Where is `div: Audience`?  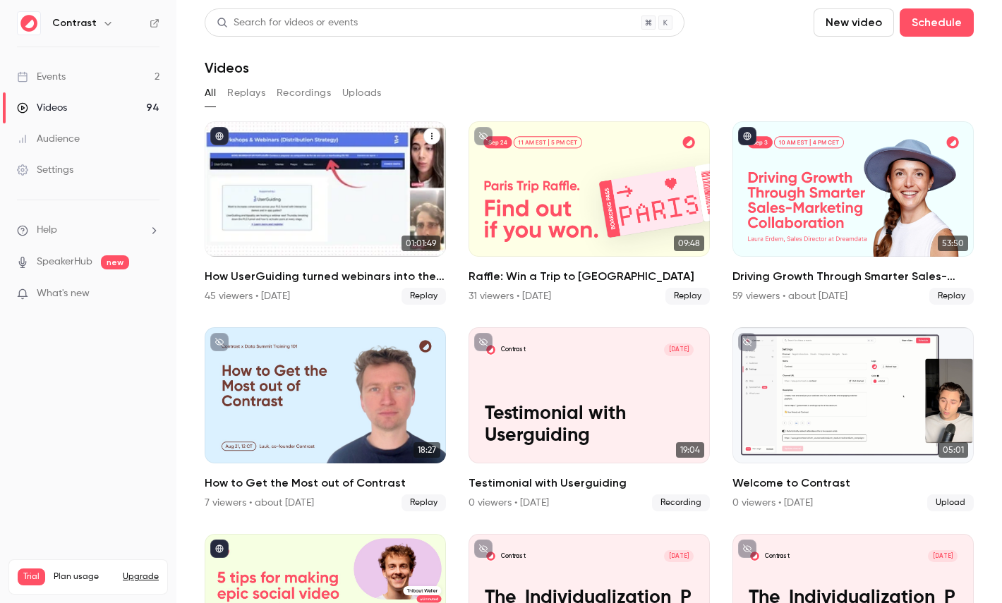 div: Audience is located at coordinates (48, 139).